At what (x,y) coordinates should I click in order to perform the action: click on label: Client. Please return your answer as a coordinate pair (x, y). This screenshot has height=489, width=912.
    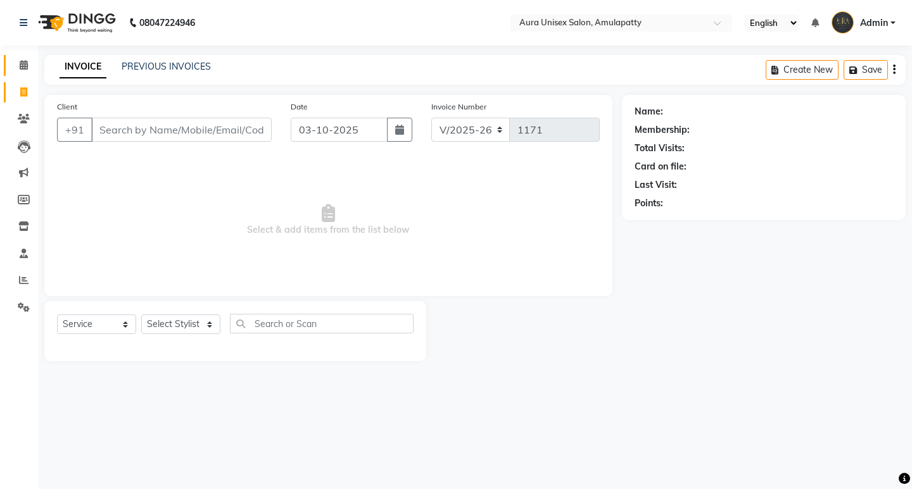
    Looking at the image, I should click on (67, 107).